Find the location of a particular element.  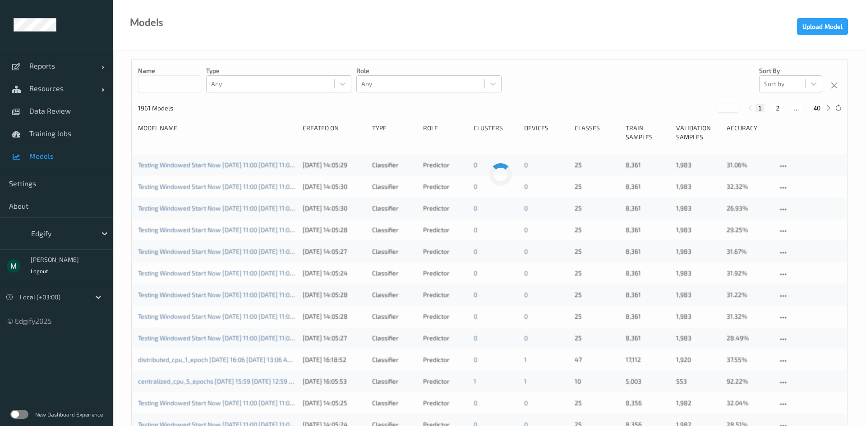

p: 26.93% is located at coordinates (748, 208).